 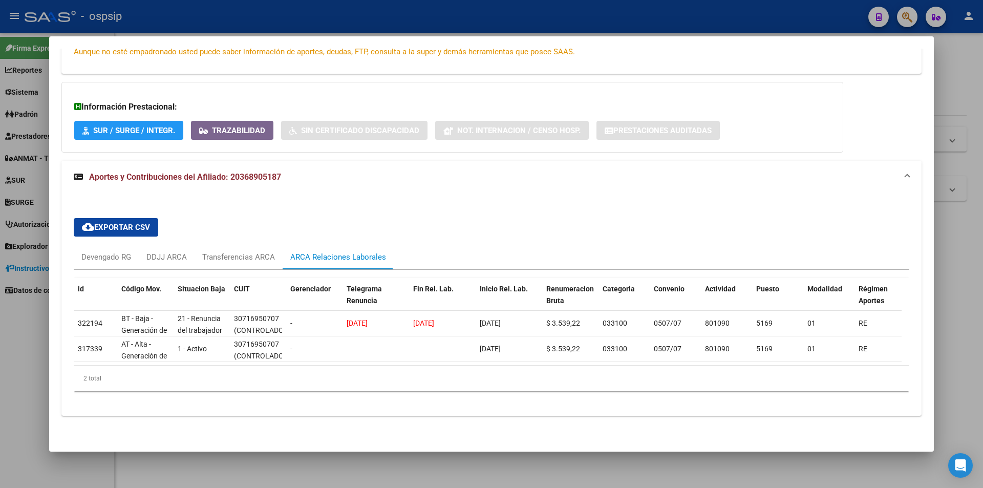 What do you see at coordinates (354, 130) in the screenshot?
I see `button: Sin Certificado Discapacidad` at bounding box center [354, 130].